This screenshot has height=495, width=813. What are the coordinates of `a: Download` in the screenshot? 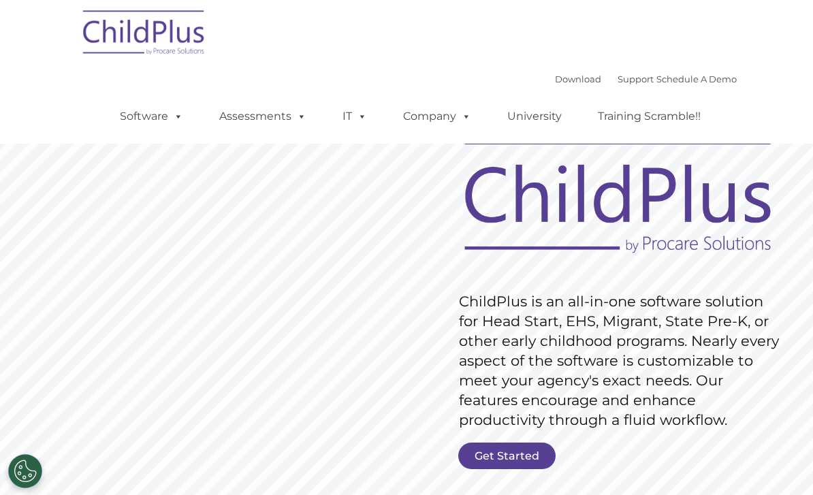 It's located at (578, 79).